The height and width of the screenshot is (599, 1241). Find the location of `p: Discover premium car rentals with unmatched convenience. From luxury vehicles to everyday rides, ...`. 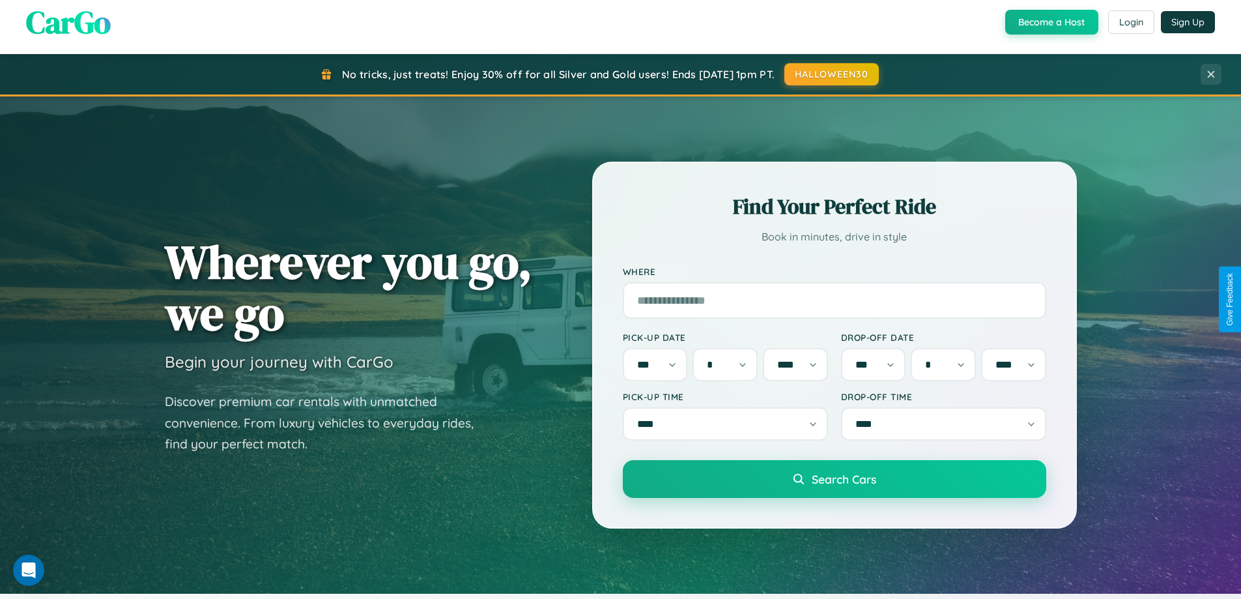

p: Discover premium car rentals with unmatched convenience. From luxury vehicles to everyday rides, ... is located at coordinates (328, 423).